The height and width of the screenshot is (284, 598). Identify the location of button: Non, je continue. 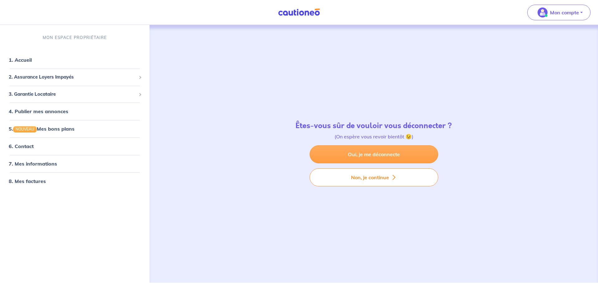
(374, 177).